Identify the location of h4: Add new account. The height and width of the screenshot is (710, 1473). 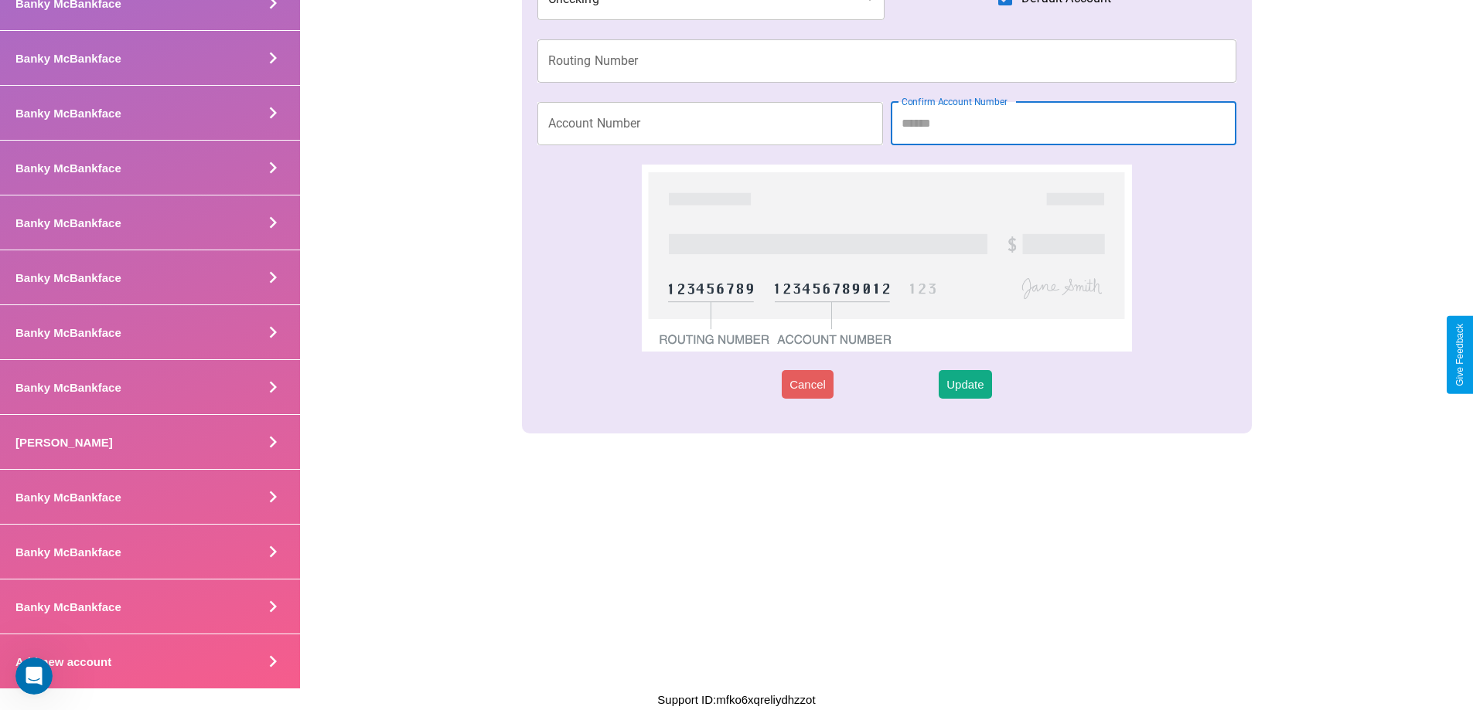
(63, 662).